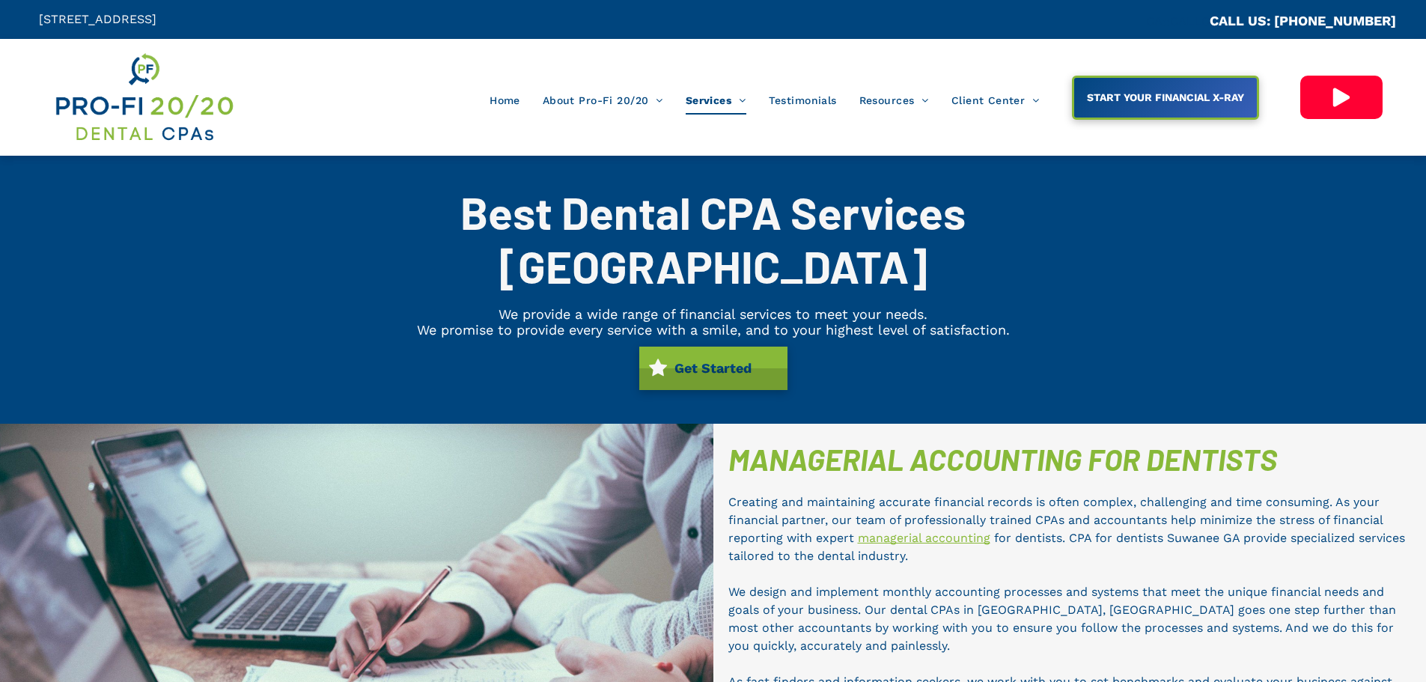 Image resolution: width=1426 pixels, height=682 pixels. What do you see at coordinates (894, 100) in the screenshot?
I see `a: Resources` at bounding box center [894, 100].